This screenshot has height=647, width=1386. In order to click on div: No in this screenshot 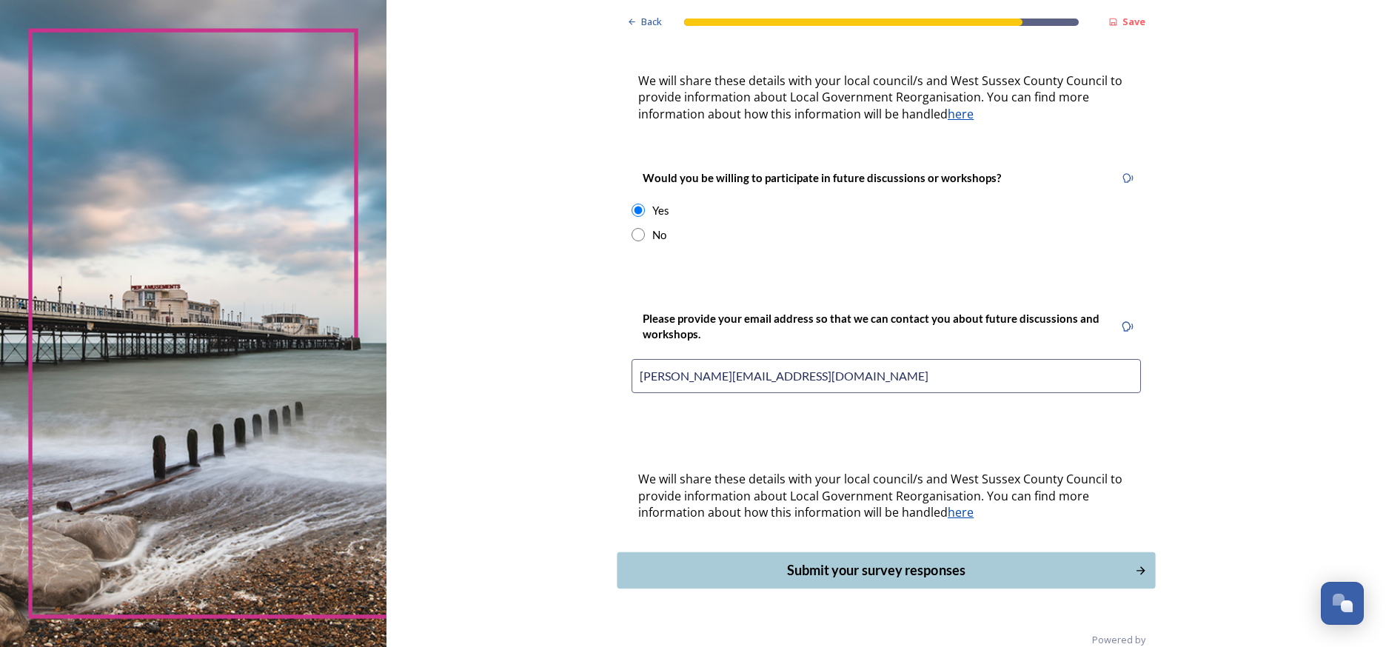, I will do `click(659, 235)`.